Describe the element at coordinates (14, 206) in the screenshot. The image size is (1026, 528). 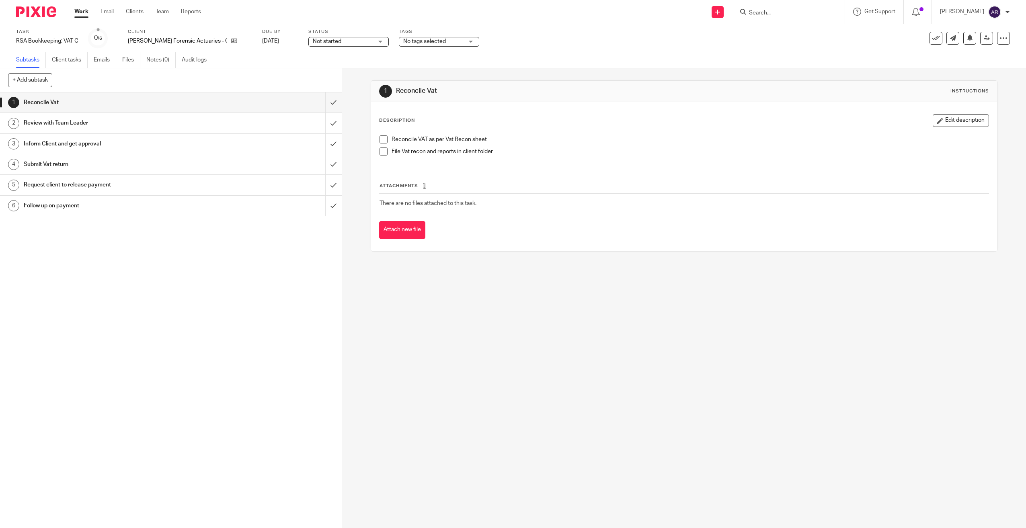
I see `div: 6` at that location.